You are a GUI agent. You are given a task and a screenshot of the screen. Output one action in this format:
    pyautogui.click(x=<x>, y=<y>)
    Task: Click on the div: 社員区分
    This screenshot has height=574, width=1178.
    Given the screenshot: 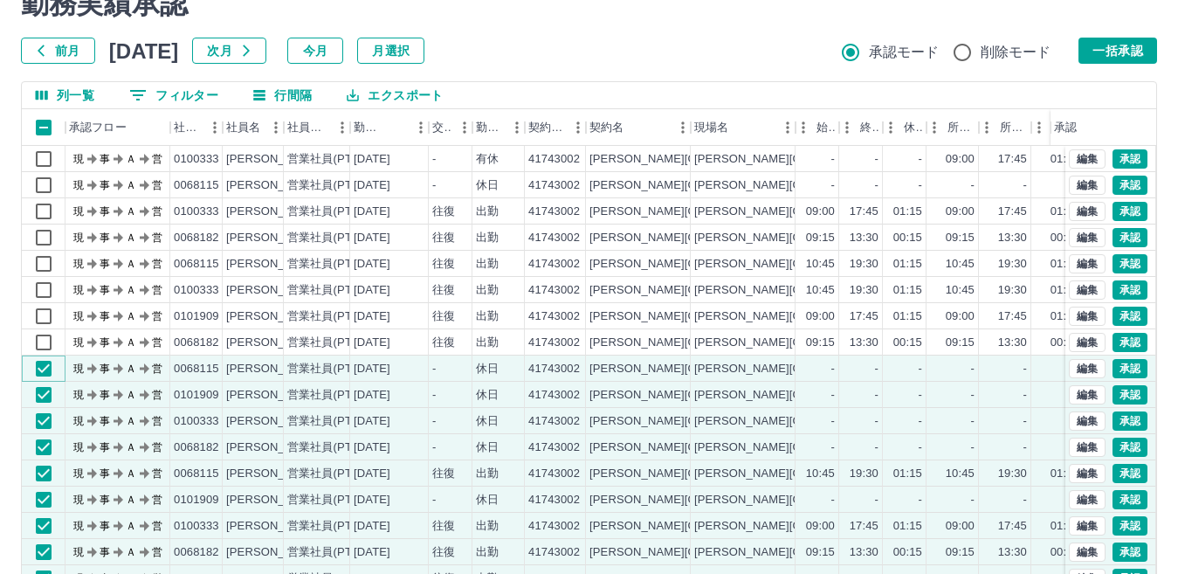 What is the action you would take?
    pyautogui.click(x=317, y=127)
    